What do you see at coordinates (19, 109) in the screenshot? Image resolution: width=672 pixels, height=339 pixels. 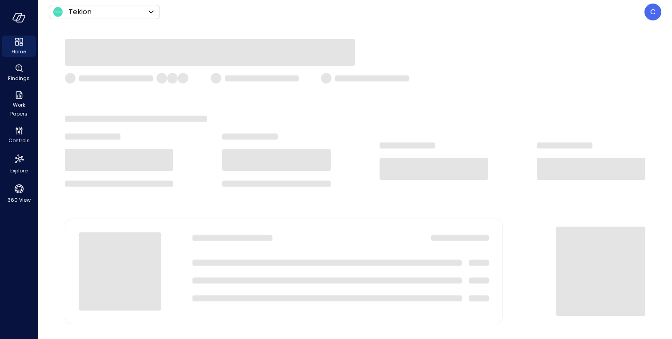 I see `span: Work Papers` at bounding box center [19, 109].